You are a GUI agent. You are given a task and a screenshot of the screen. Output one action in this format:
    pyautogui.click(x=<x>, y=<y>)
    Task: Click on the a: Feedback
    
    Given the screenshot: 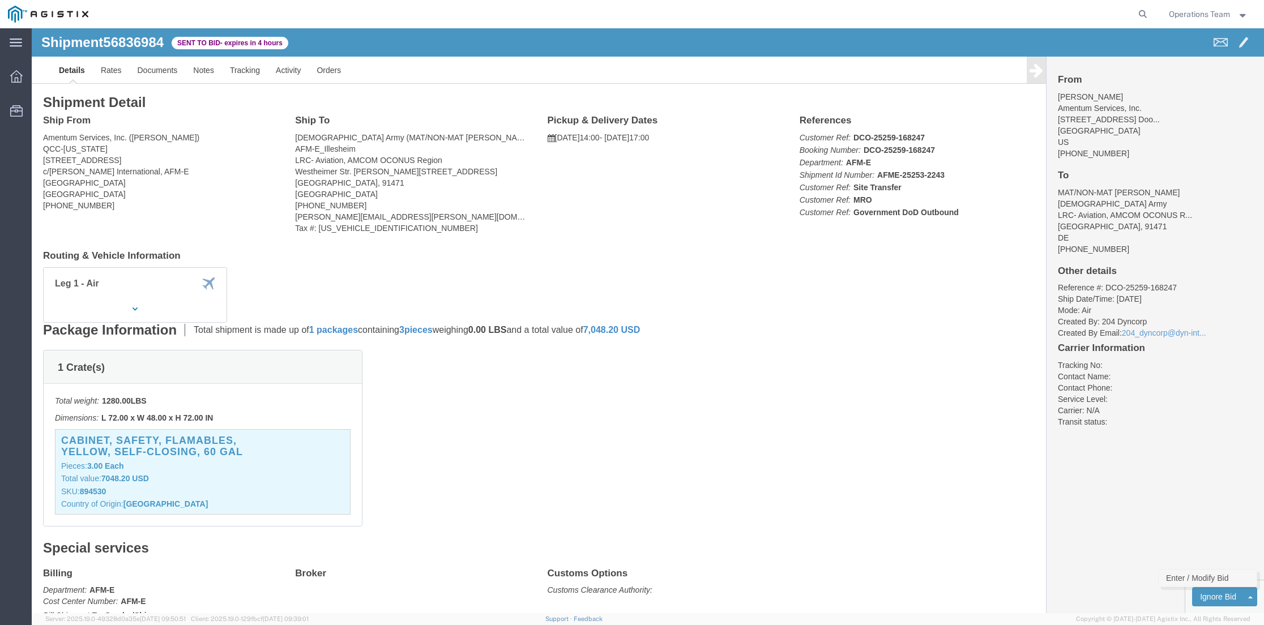 What is the action you would take?
    pyautogui.click(x=588, y=619)
    